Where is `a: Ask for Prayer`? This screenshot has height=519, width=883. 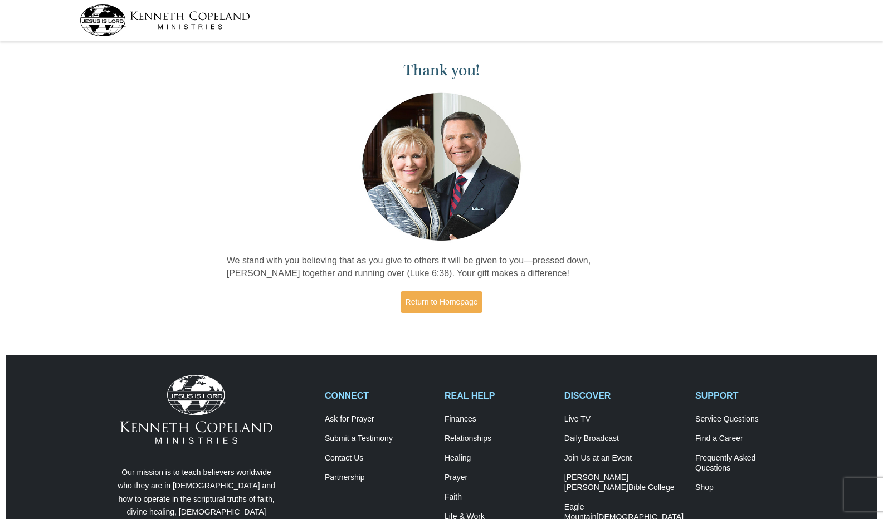
a: Ask for Prayer is located at coordinates (379, 419).